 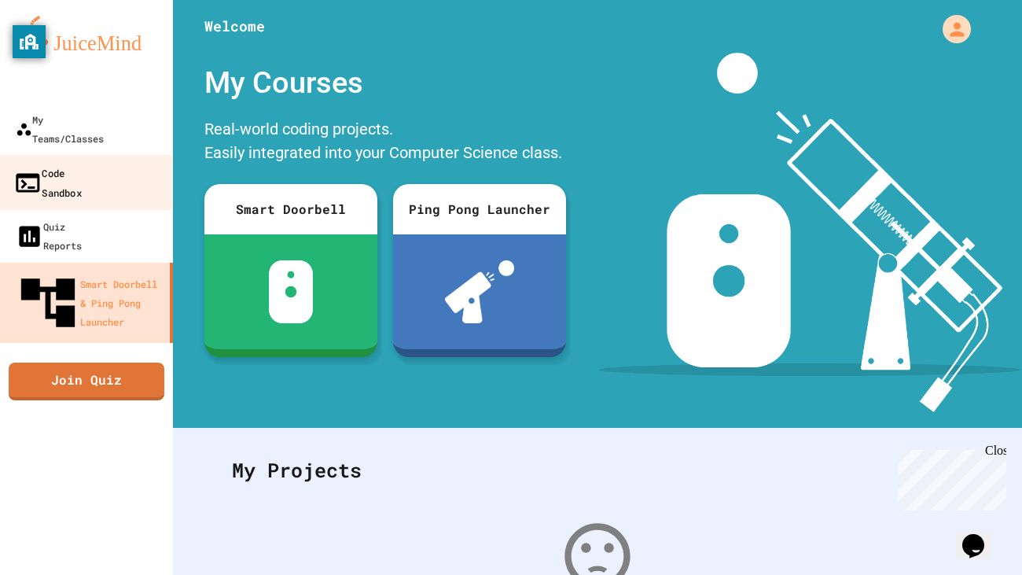 What do you see at coordinates (49, 236) in the screenshot?
I see `div: Quiz Reports` at bounding box center [49, 236].